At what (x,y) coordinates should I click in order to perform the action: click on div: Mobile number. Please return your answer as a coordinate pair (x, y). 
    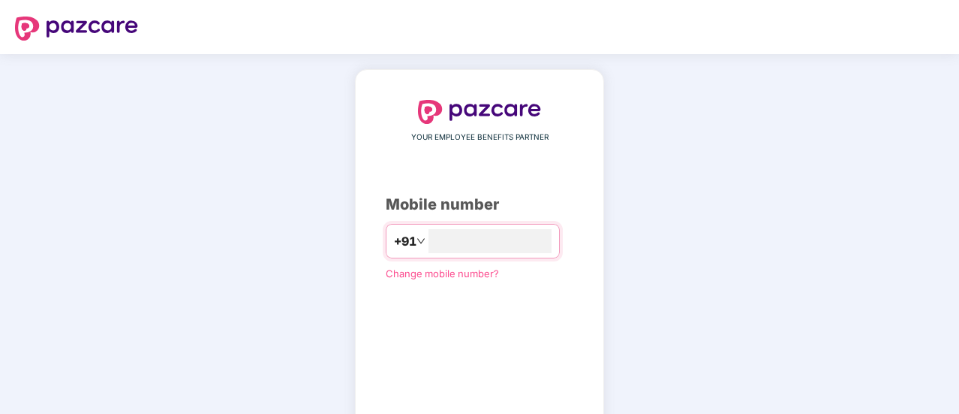
    Looking at the image, I should click on (480, 204).